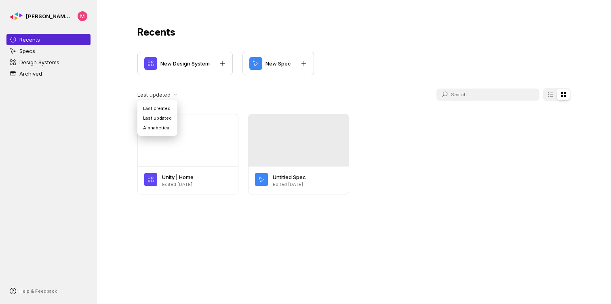 The image size is (611, 304). What do you see at coordinates (31, 74) in the screenshot?
I see `p: Archived` at bounding box center [31, 74].